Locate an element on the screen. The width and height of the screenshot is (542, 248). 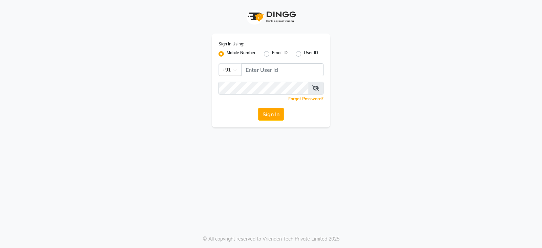
label: Email ID is located at coordinates (280, 54).